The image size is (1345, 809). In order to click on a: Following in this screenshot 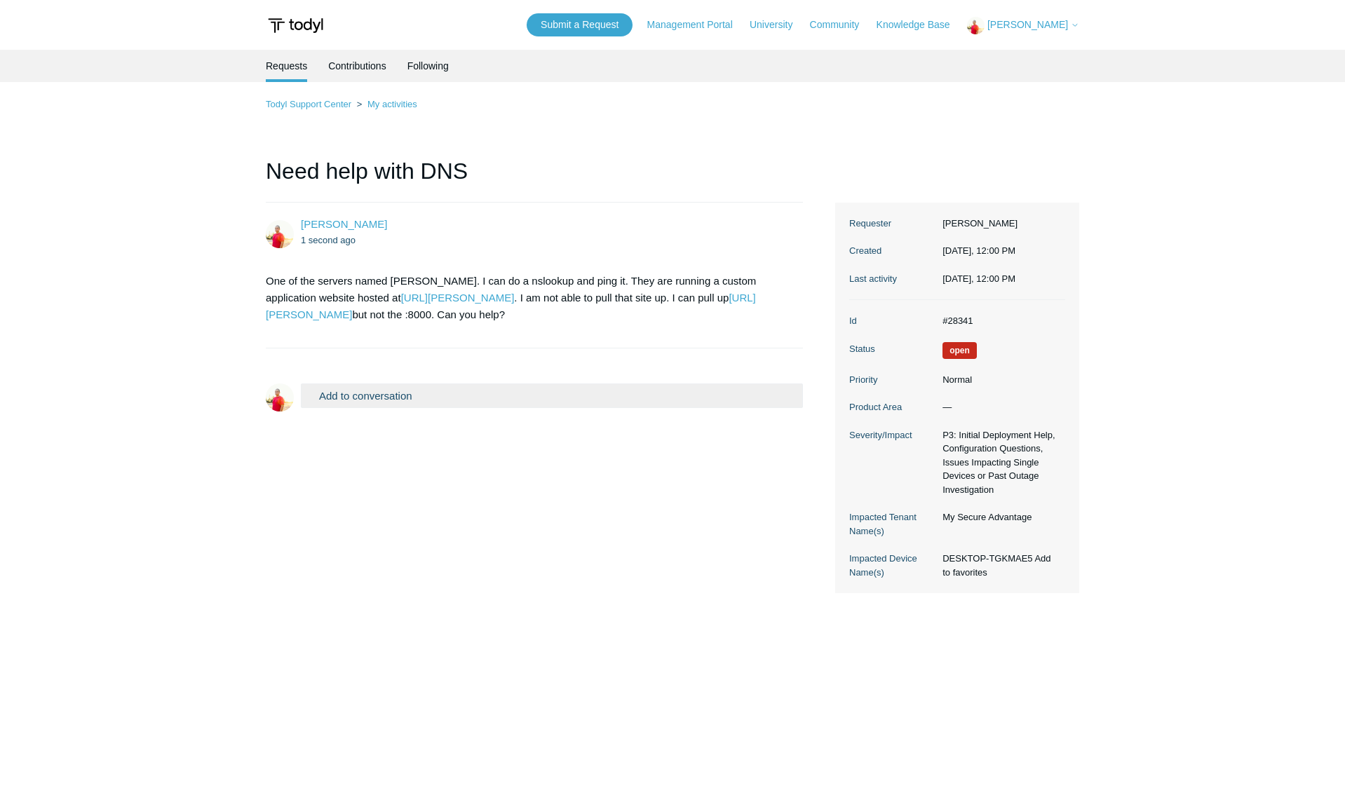, I will do `click(428, 66)`.